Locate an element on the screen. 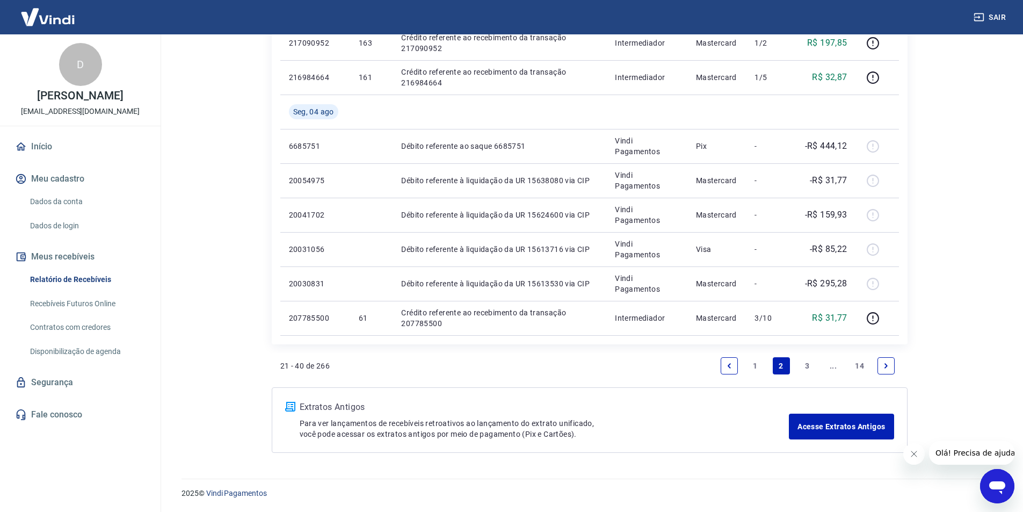  button: Meu cadastro is located at coordinates (80, 179).